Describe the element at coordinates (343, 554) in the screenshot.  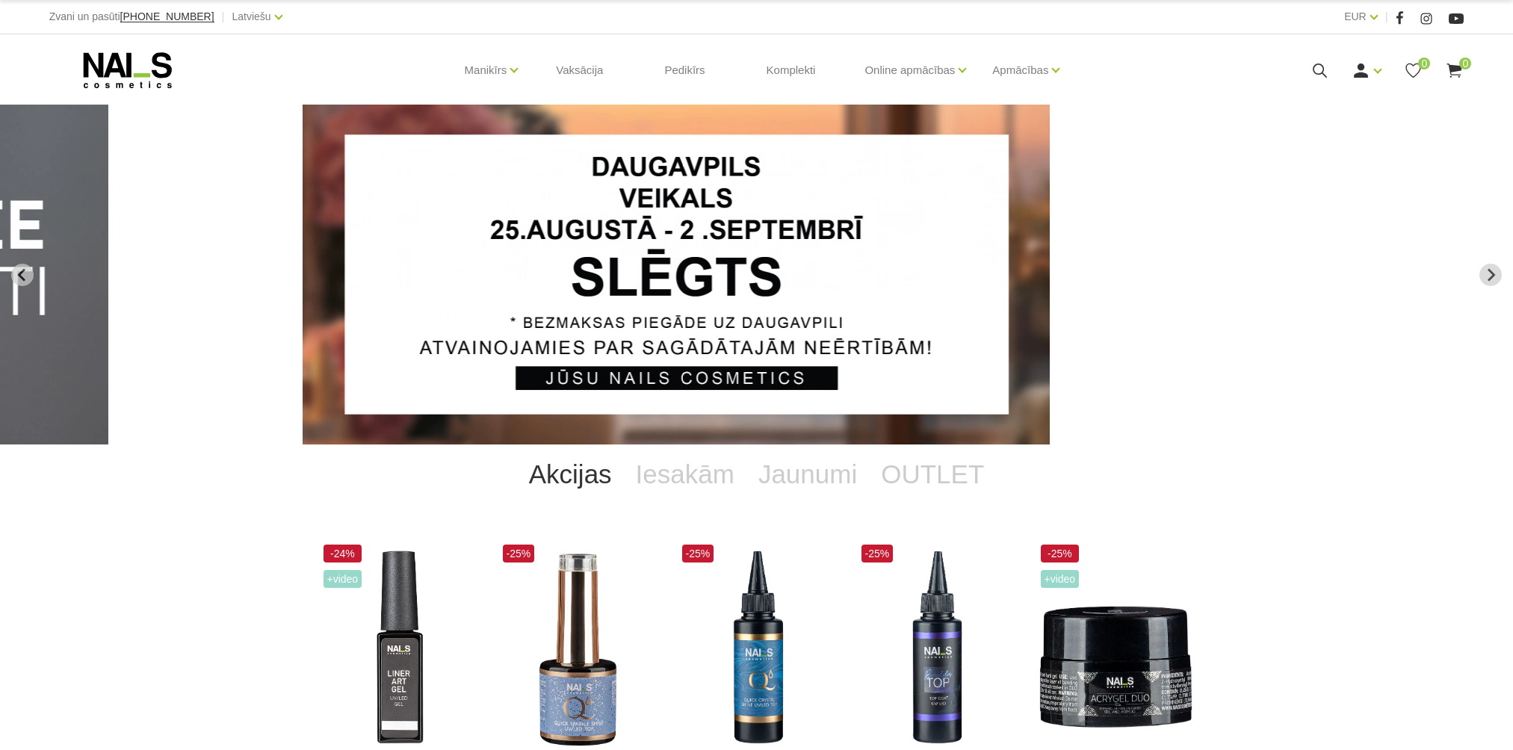
I see `span: -24%` at that location.